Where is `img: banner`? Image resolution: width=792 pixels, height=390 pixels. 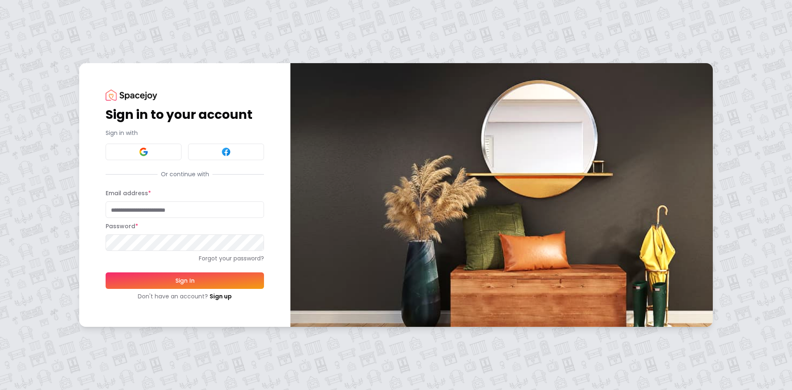
img: banner is located at coordinates (501, 195).